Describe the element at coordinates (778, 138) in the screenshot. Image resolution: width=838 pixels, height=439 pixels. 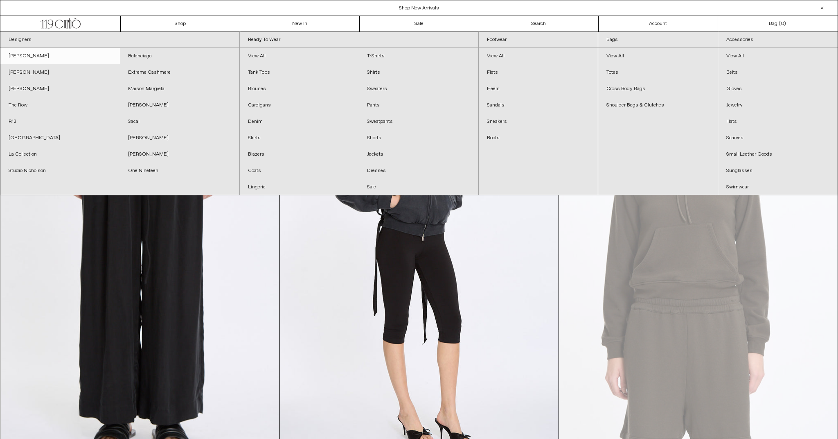
I see `a: Scarves` at that location.